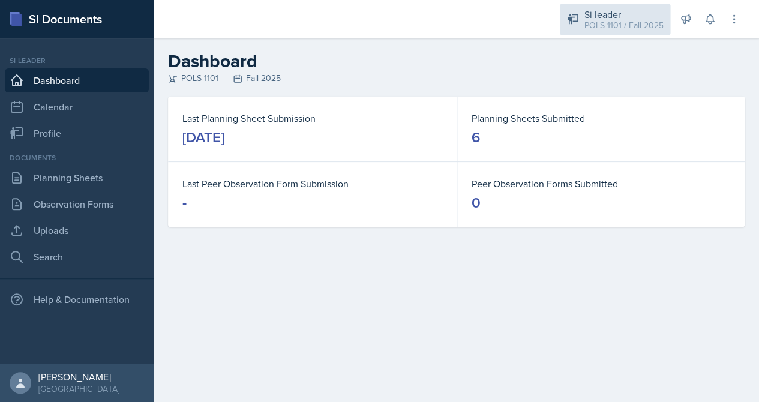 This screenshot has width=759, height=402. What do you see at coordinates (77, 133) in the screenshot?
I see `a: Profile` at bounding box center [77, 133].